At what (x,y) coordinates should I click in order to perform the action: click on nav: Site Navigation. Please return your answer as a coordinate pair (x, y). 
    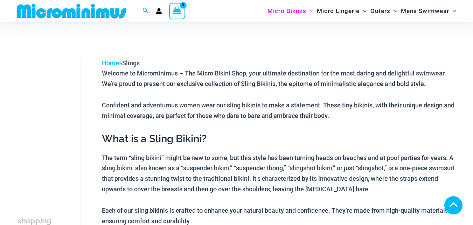
    Looking at the image, I should click on (362, 11).